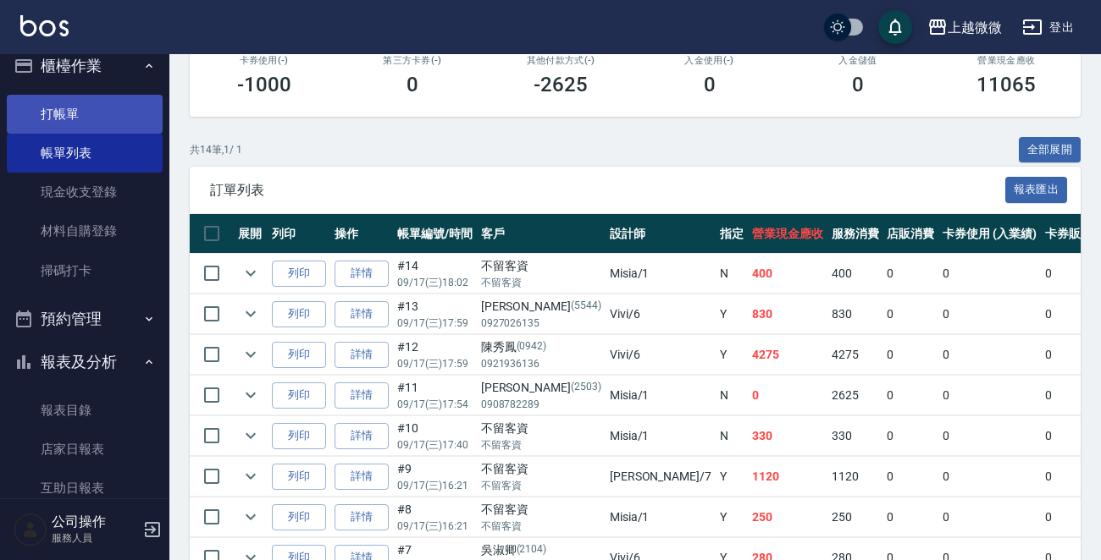 This screenshot has width=1101, height=560. What do you see at coordinates (532, 550) in the screenshot?
I see `p: (2104)` at bounding box center [532, 550].